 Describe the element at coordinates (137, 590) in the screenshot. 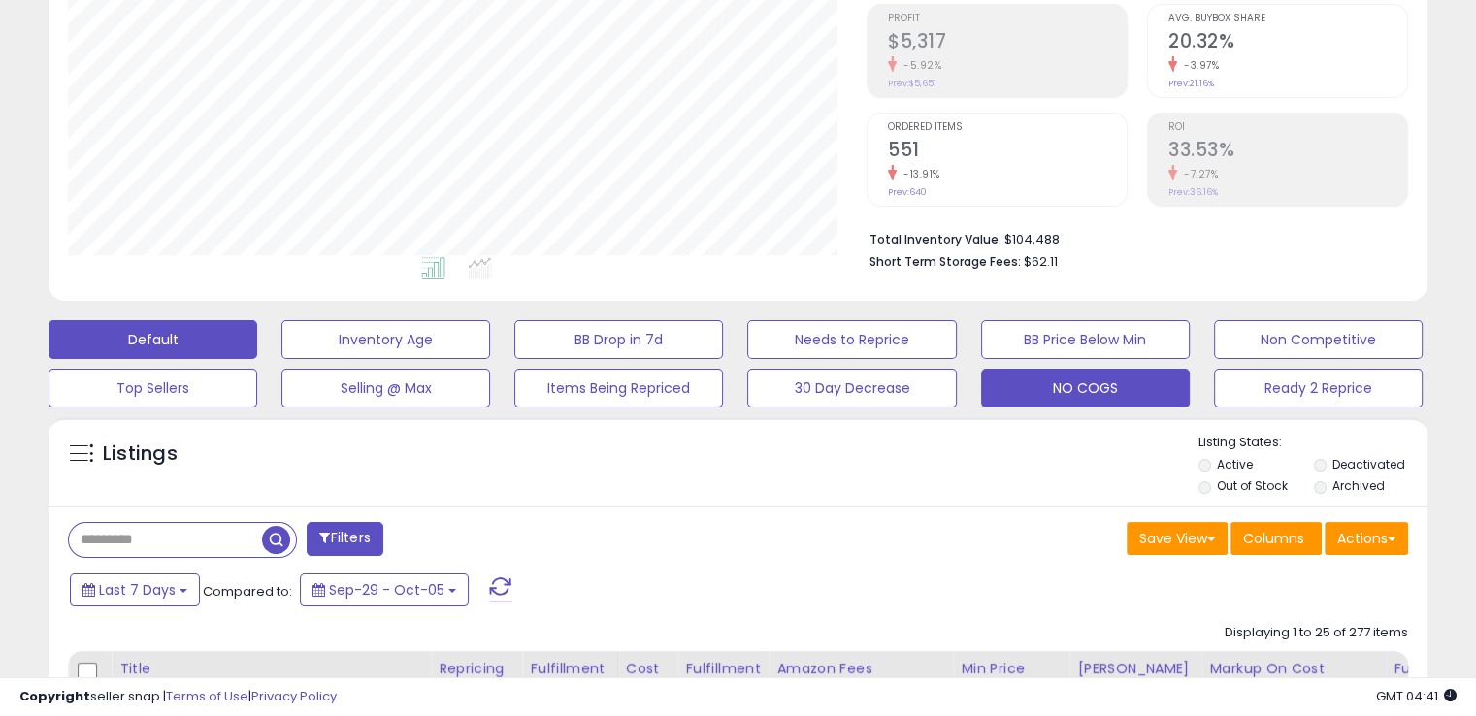

I see `span: Last 7 Days` at that location.